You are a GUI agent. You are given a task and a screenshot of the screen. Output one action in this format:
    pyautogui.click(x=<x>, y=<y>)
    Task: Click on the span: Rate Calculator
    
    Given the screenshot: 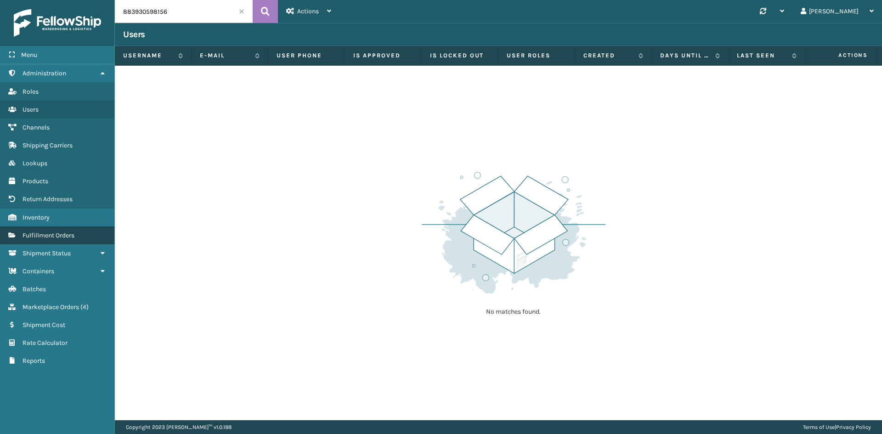 What is the action you would take?
    pyautogui.click(x=45, y=343)
    